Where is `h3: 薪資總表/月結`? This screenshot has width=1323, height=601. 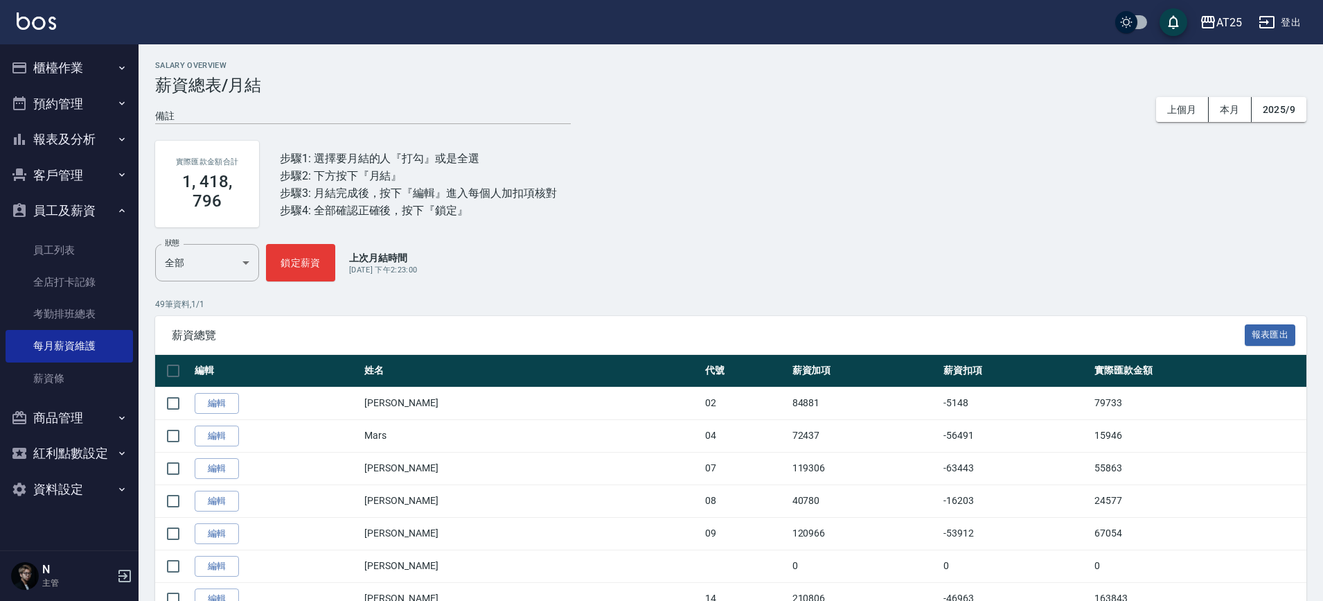
h3: 薪資總表/月結 is located at coordinates (731, 85).